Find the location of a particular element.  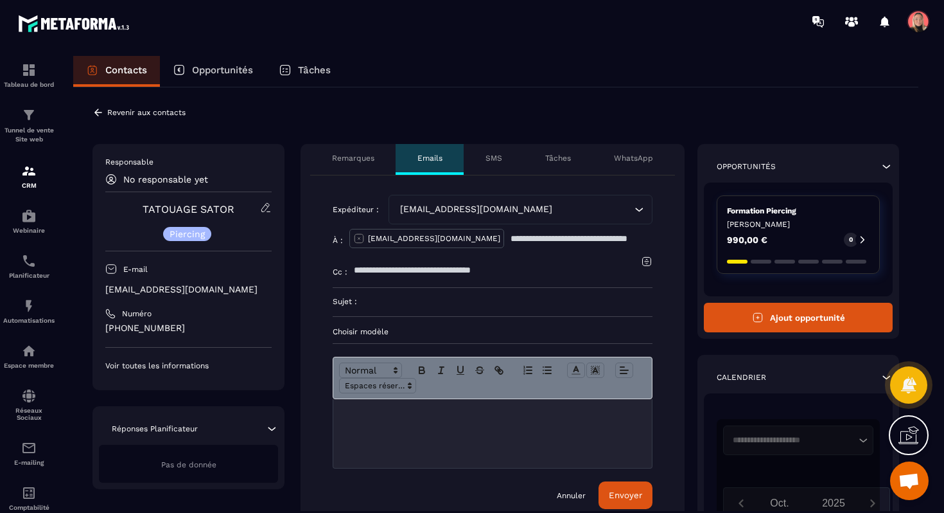

p: CRM is located at coordinates (29, 185).